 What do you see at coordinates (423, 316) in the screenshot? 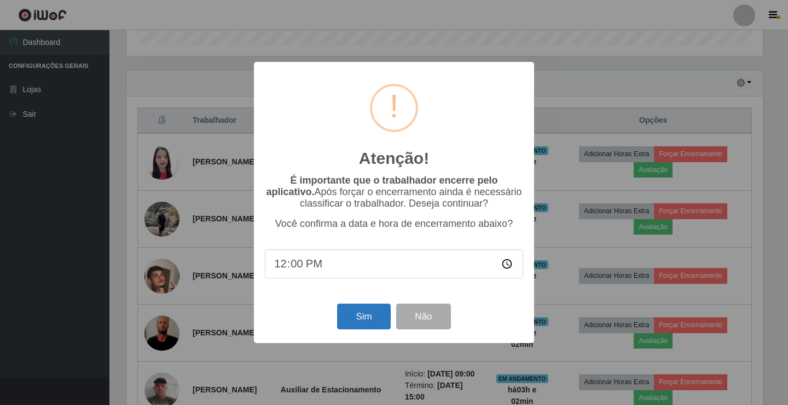
I see `button: Não` at bounding box center [423, 316].